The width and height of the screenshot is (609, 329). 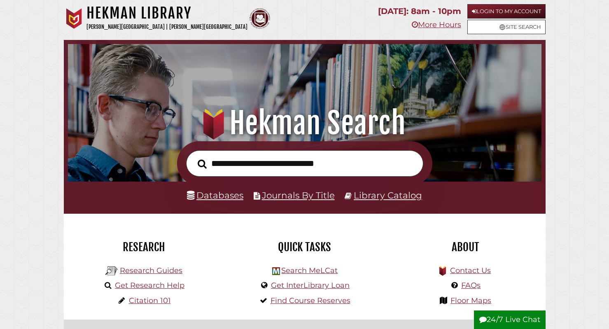 I want to click on button: Search, so click(x=202, y=164).